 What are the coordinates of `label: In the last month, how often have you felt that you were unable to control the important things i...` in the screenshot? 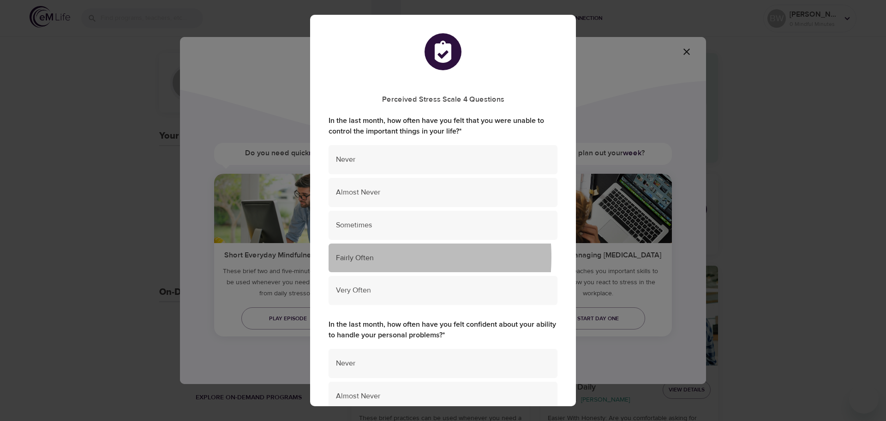 It's located at (443, 126).